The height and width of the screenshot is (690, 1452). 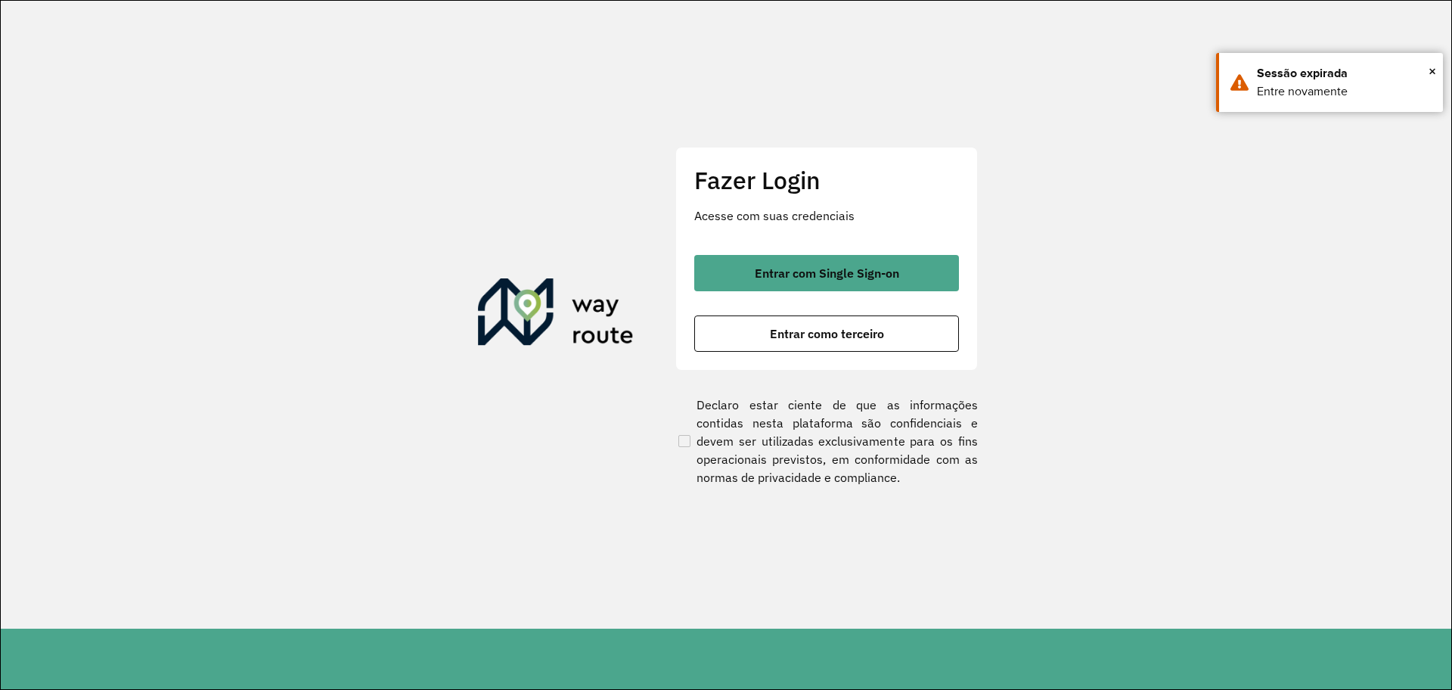 What do you see at coordinates (1432, 71) in the screenshot?
I see `button: Close` at bounding box center [1432, 71].